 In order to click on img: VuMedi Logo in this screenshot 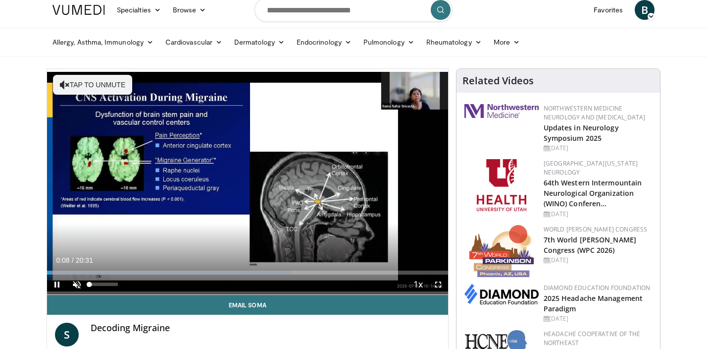, I will do `click(79, 10)`.